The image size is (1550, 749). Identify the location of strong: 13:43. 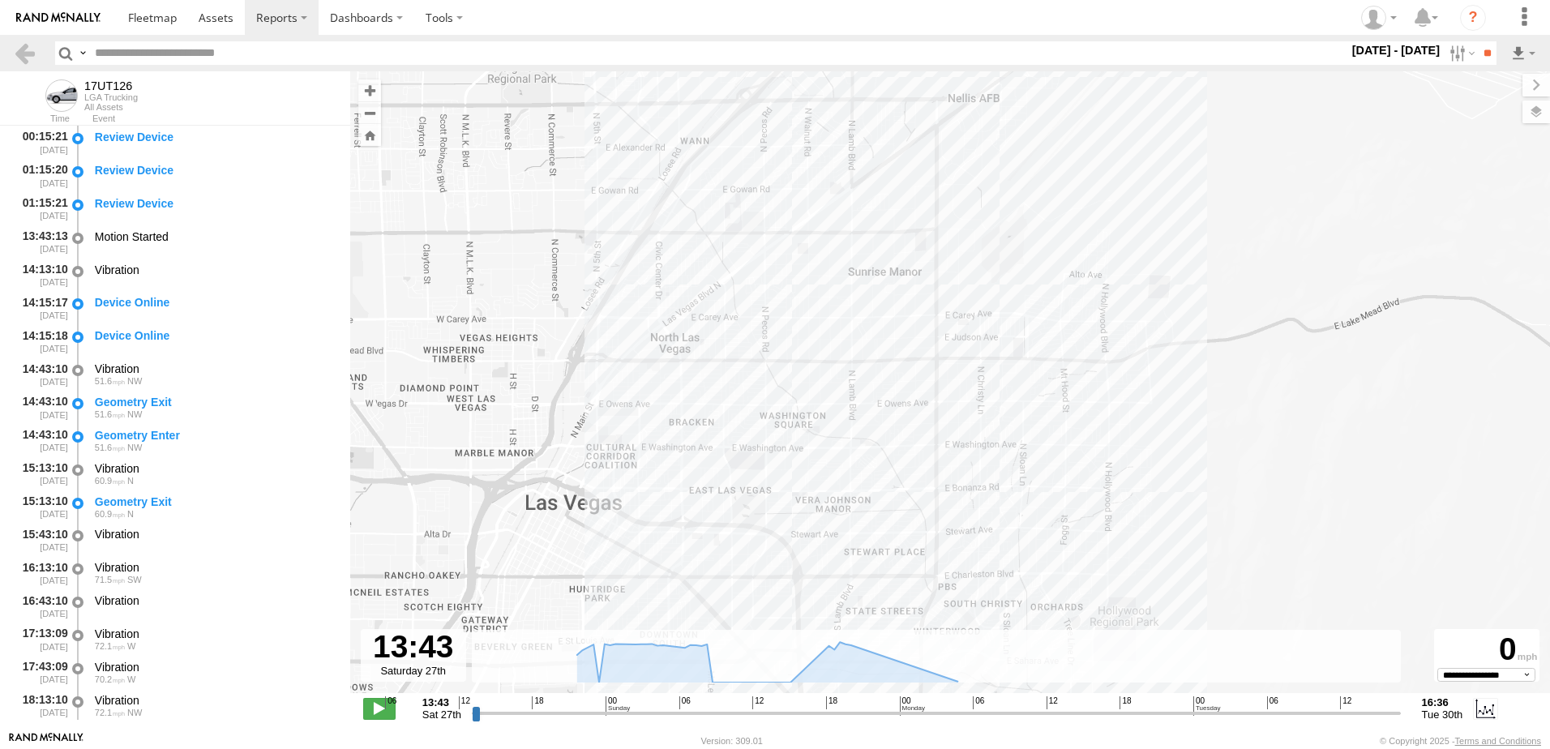
(442, 702).